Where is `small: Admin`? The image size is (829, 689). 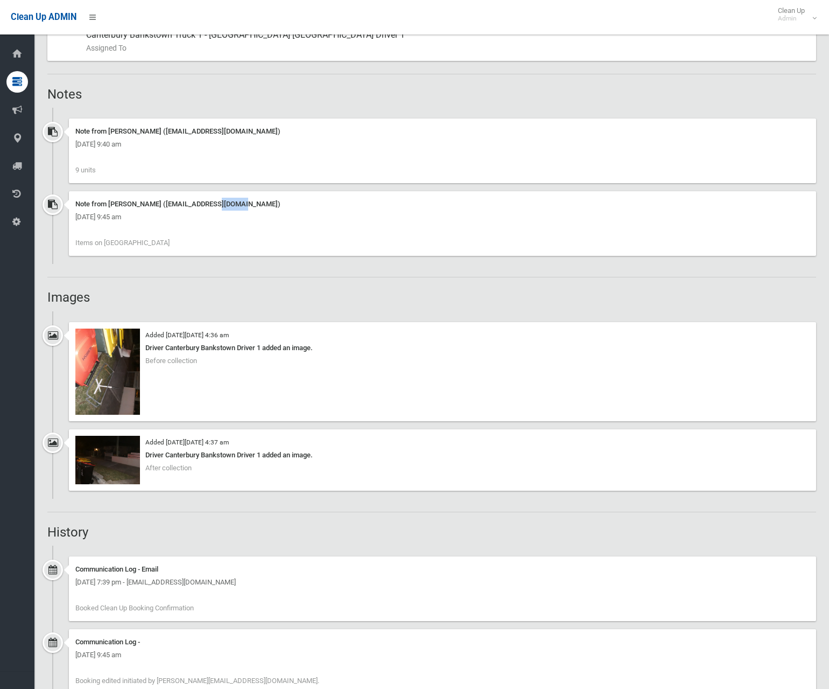 small: Admin is located at coordinates (791, 18).